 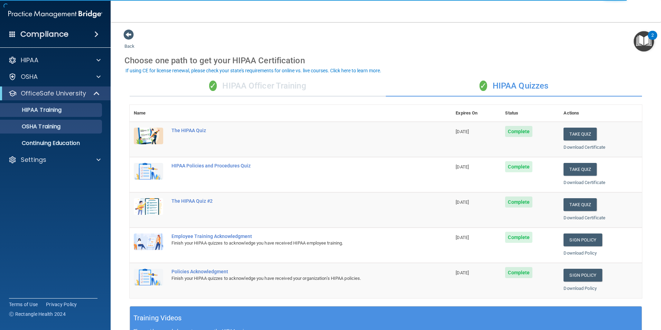 What do you see at coordinates (29, 77) in the screenshot?
I see `p: OSHA` at bounding box center [29, 77].